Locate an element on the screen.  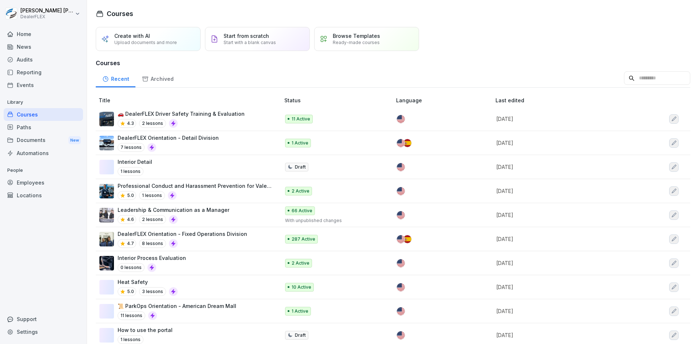
a: Reporting is located at coordinates (43, 72).